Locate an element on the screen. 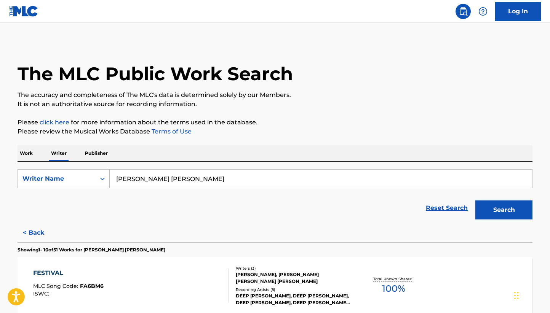 The height and width of the screenshot is (313, 550). p: Please review the Musical Works Database is located at coordinates (275, 132).